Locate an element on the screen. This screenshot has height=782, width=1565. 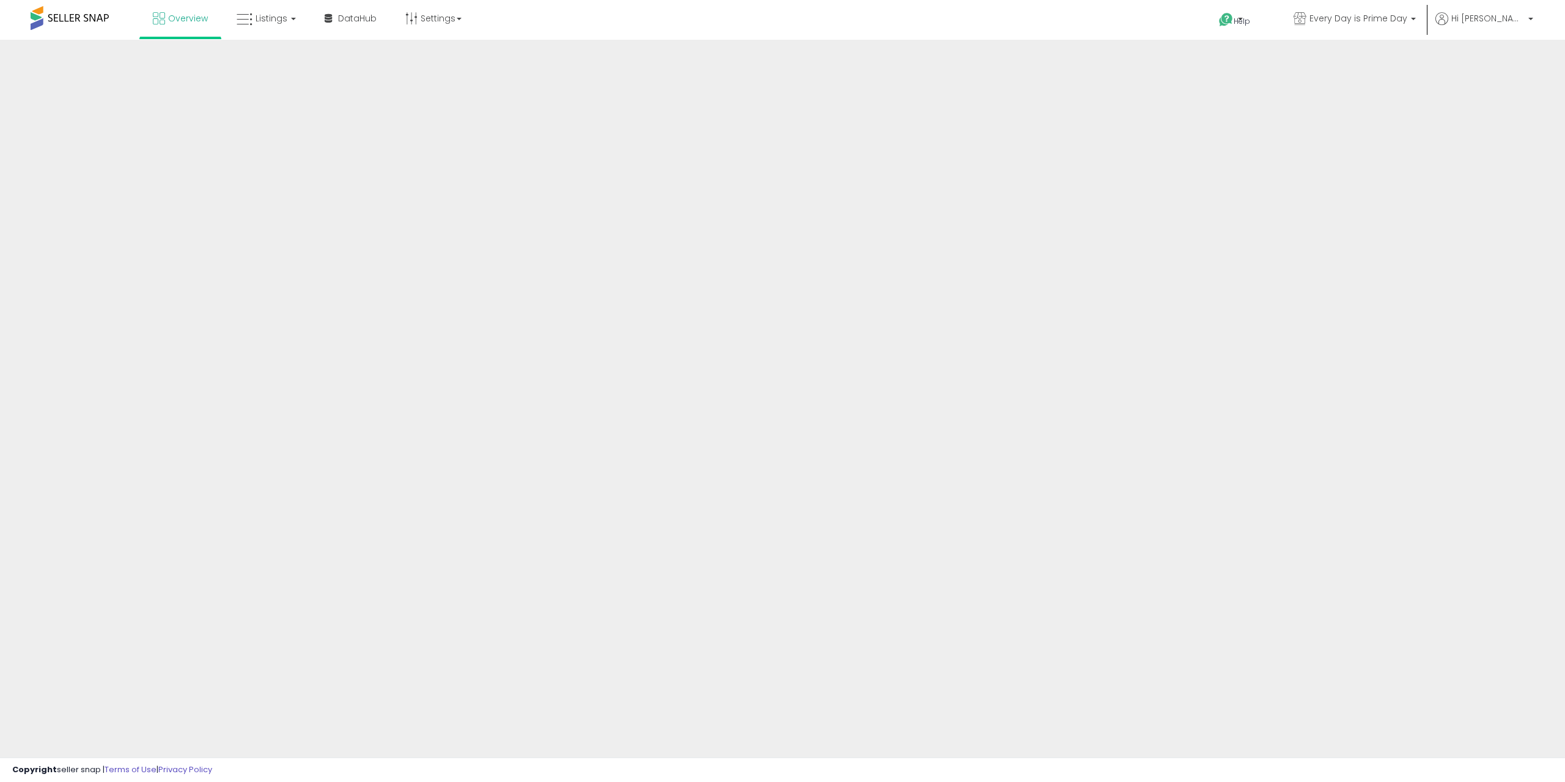
span: Help is located at coordinates (1241, 21).